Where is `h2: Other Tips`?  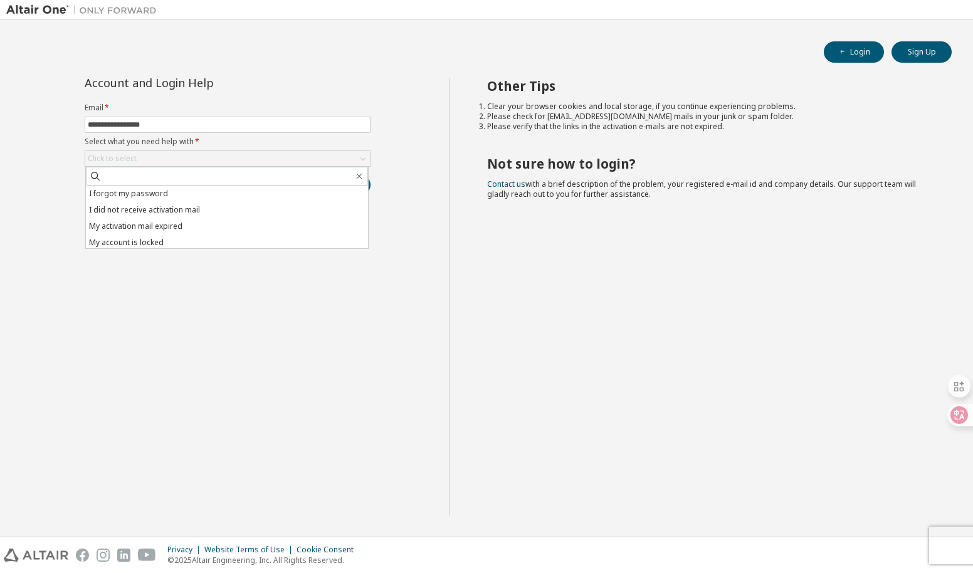 h2: Other Tips is located at coordinates (708, 86).